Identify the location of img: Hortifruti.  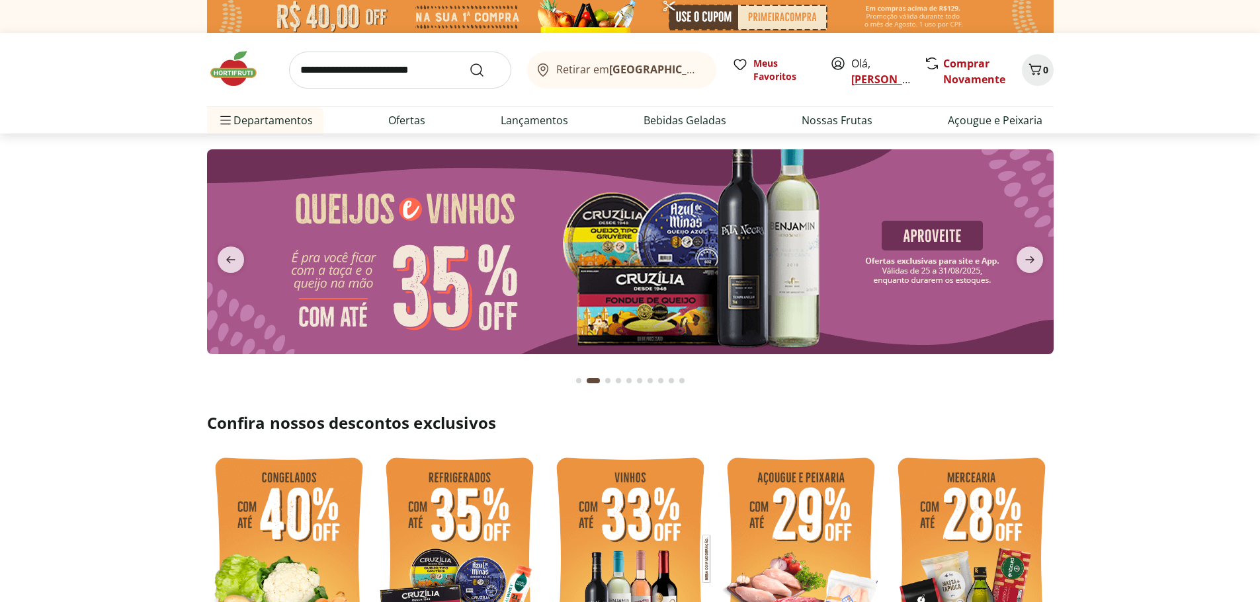
(240, 69).